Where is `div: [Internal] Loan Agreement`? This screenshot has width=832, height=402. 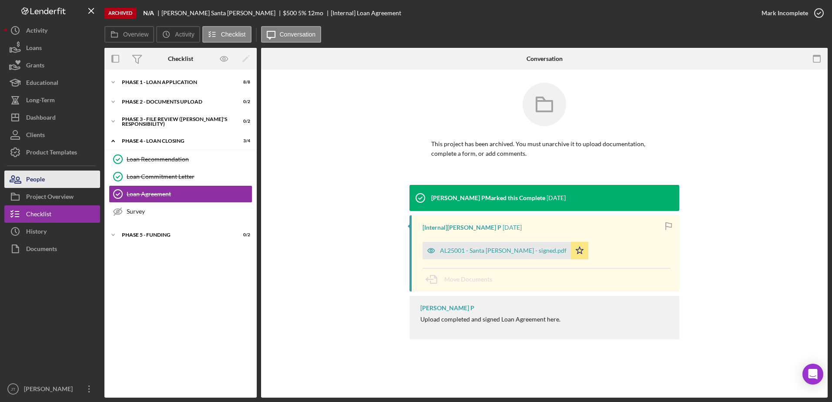 div: [Internal] Loan Agreement is located at coordinates (366, 13).